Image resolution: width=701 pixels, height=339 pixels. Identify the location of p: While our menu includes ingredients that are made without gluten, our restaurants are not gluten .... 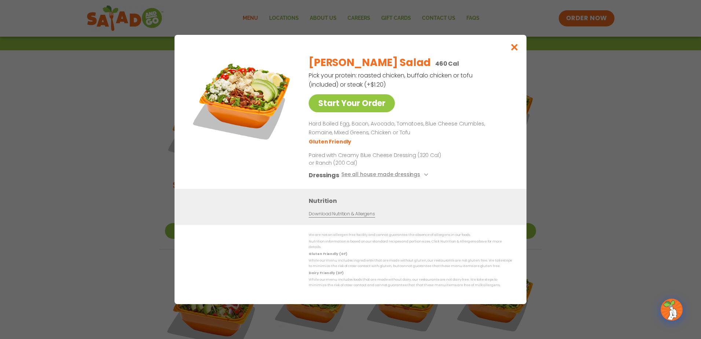
(410, 263).